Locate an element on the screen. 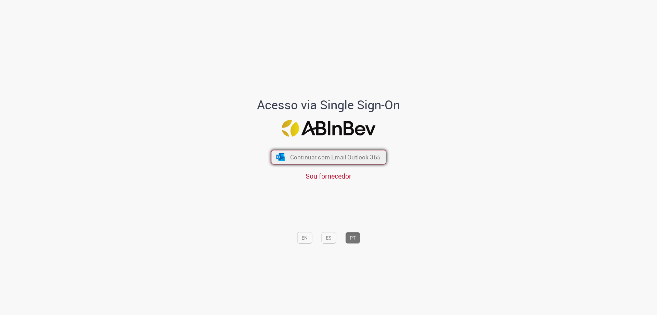 The width and height of the screenshot is (657, 315). img: ícone Azure/Microsoft 360 is located at coordinates (280, 157).